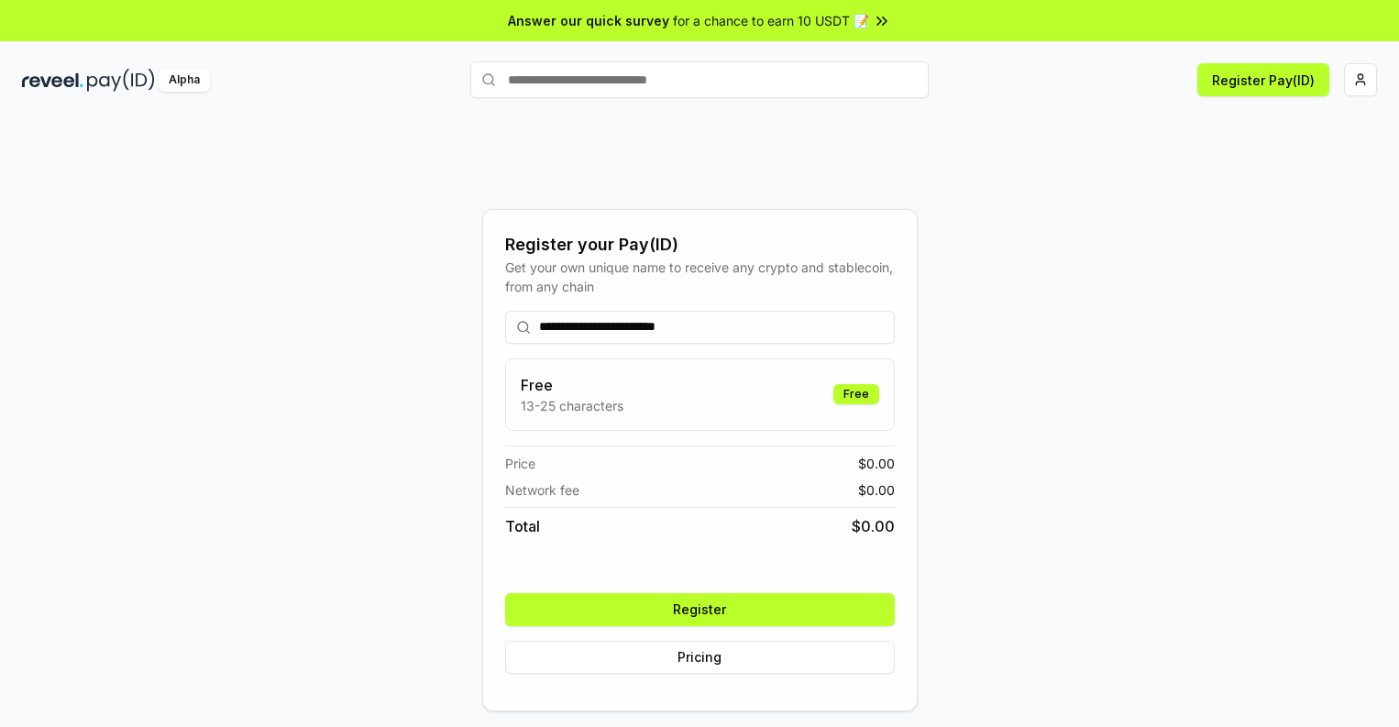 The width and height of the screenshot is (1399, 727). Describe the element at coordinates (52, 80) in the screenshot. I see `img: reveel_dark` at that location.